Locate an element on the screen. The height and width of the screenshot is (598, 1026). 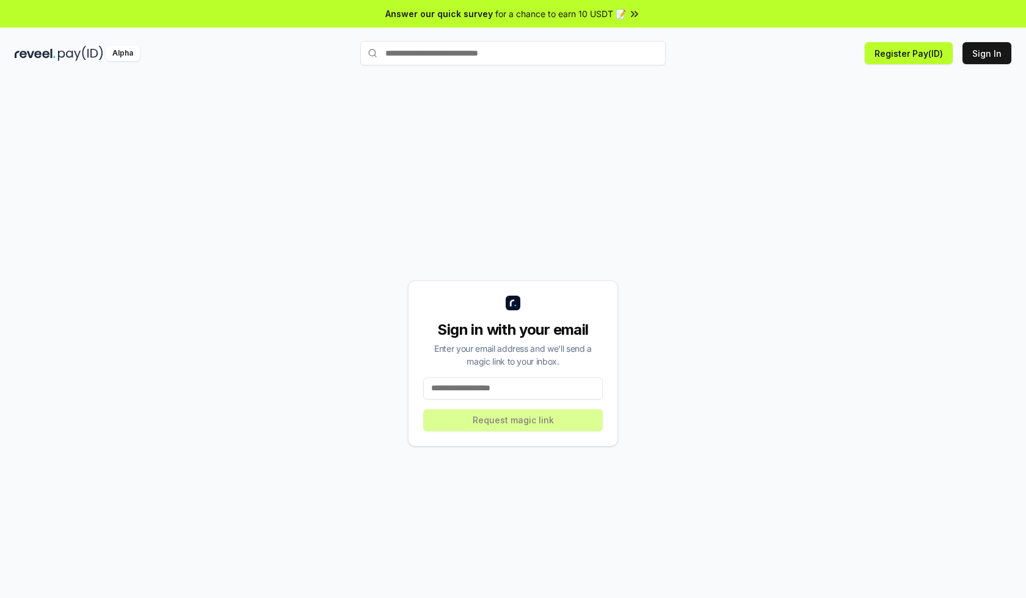
div: Enter your email address and we’ll send a magic link to your inbox. is located at coordinates (513, 355).